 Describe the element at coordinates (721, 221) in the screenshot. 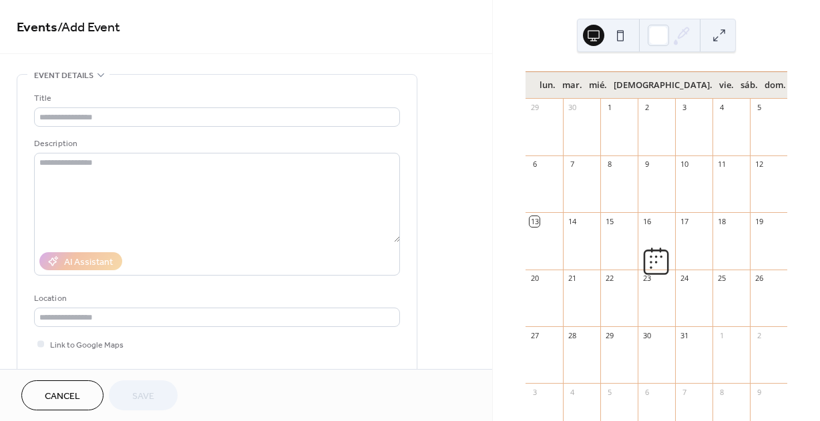

I see `div: 18` at that location.